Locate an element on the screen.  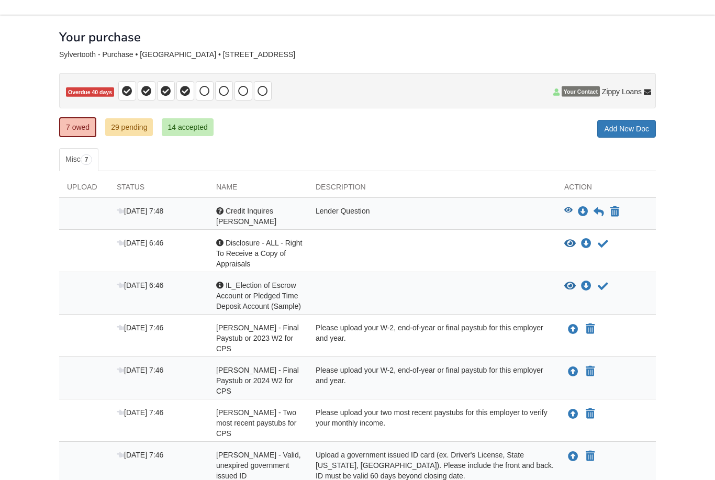
button: View IL_Election of Escrow Account or Pledged Time Deposit Account (Sample) is located at coordinates (570, 286).